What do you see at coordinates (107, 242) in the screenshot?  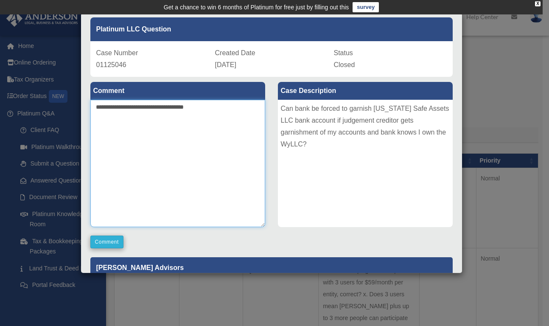 I see `button: Comment` at bounding box center [107, 242].